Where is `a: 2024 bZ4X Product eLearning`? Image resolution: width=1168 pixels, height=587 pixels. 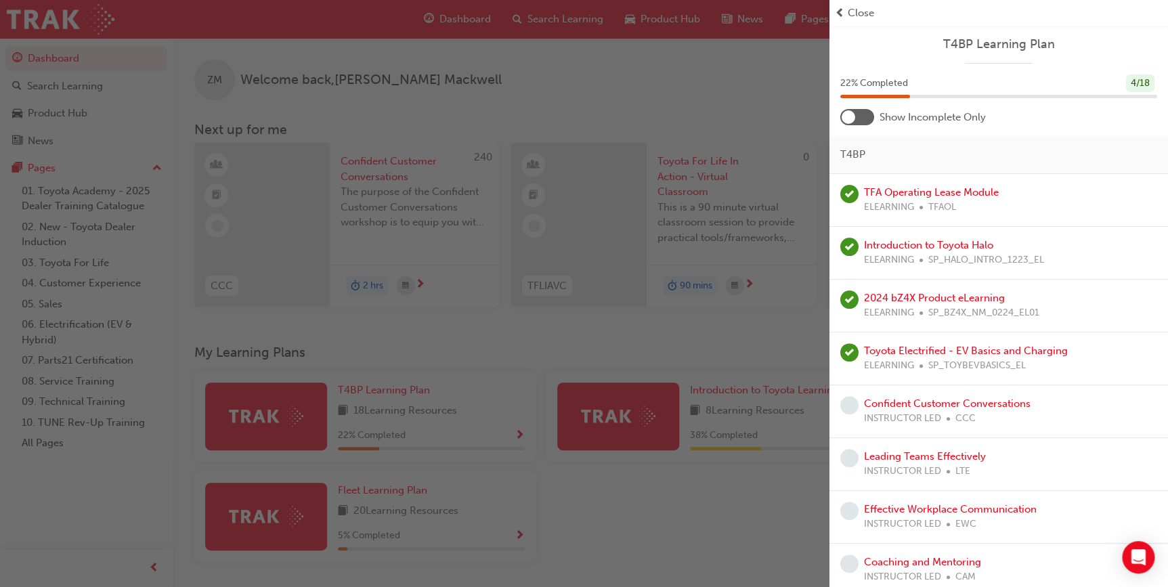 a: 2024 bZ4X Product eLearning is located at coordinates (934, 298).